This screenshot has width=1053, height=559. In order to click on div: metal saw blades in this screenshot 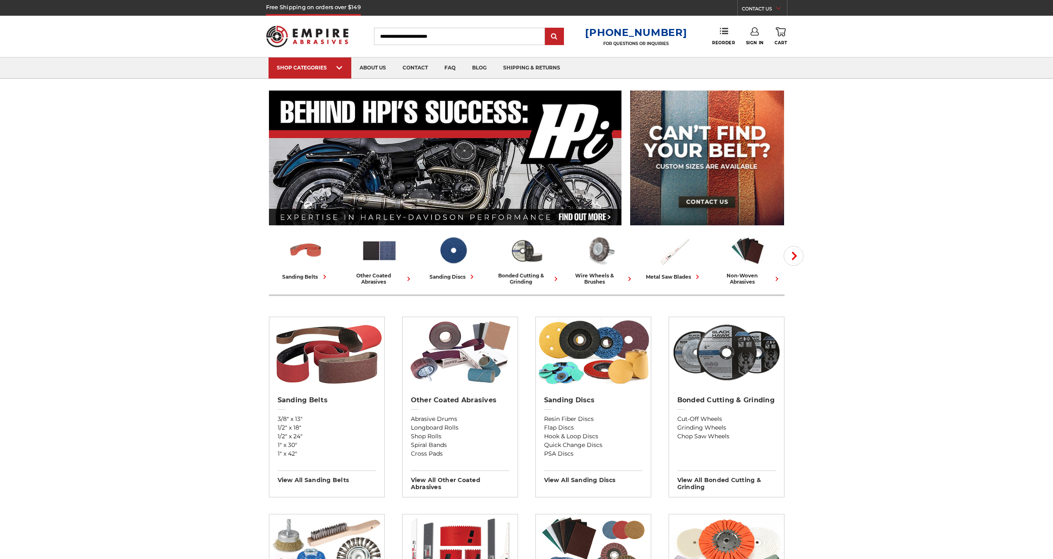, I will do `click(673, 277)`.